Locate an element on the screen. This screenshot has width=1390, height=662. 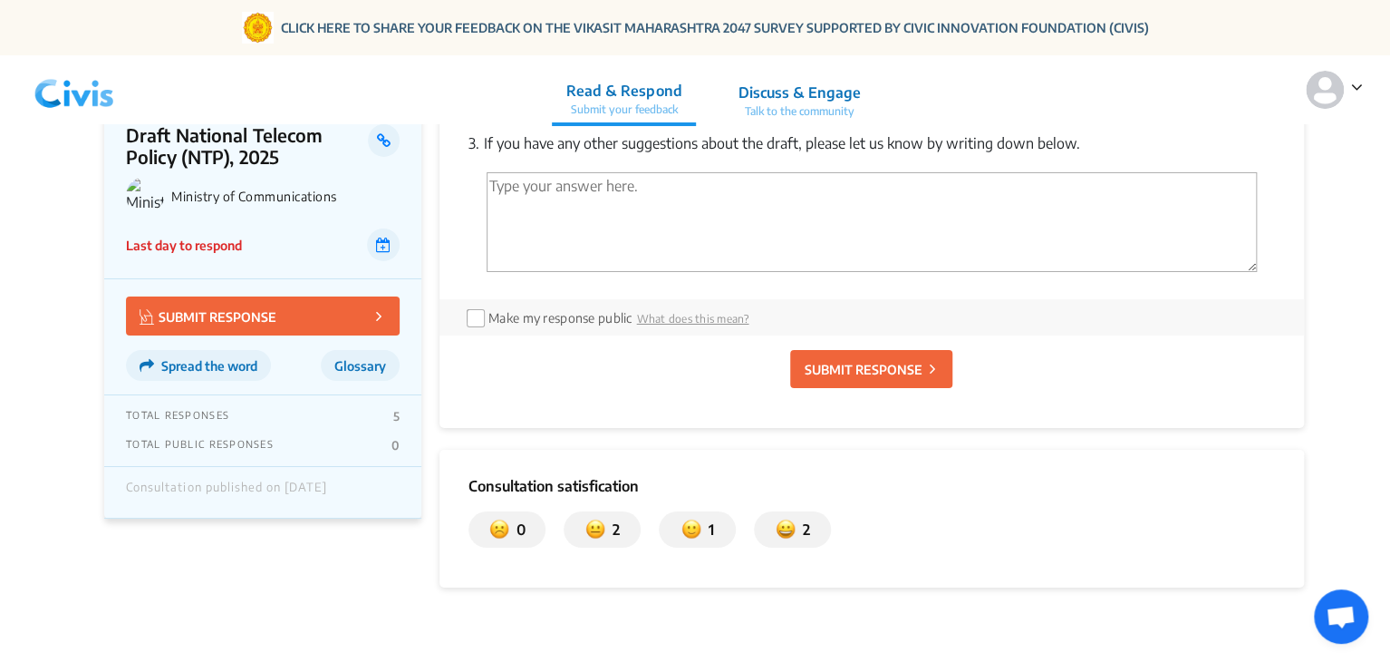
img: person-default.svg is located at coordinates (1325, 90).